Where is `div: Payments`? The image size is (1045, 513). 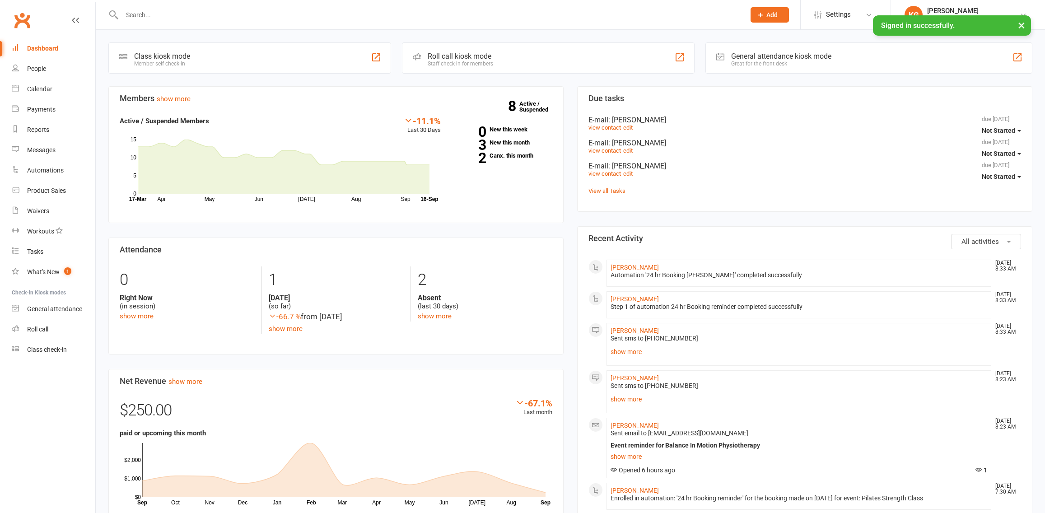 div: Payments is located at coordinates (41, 109).